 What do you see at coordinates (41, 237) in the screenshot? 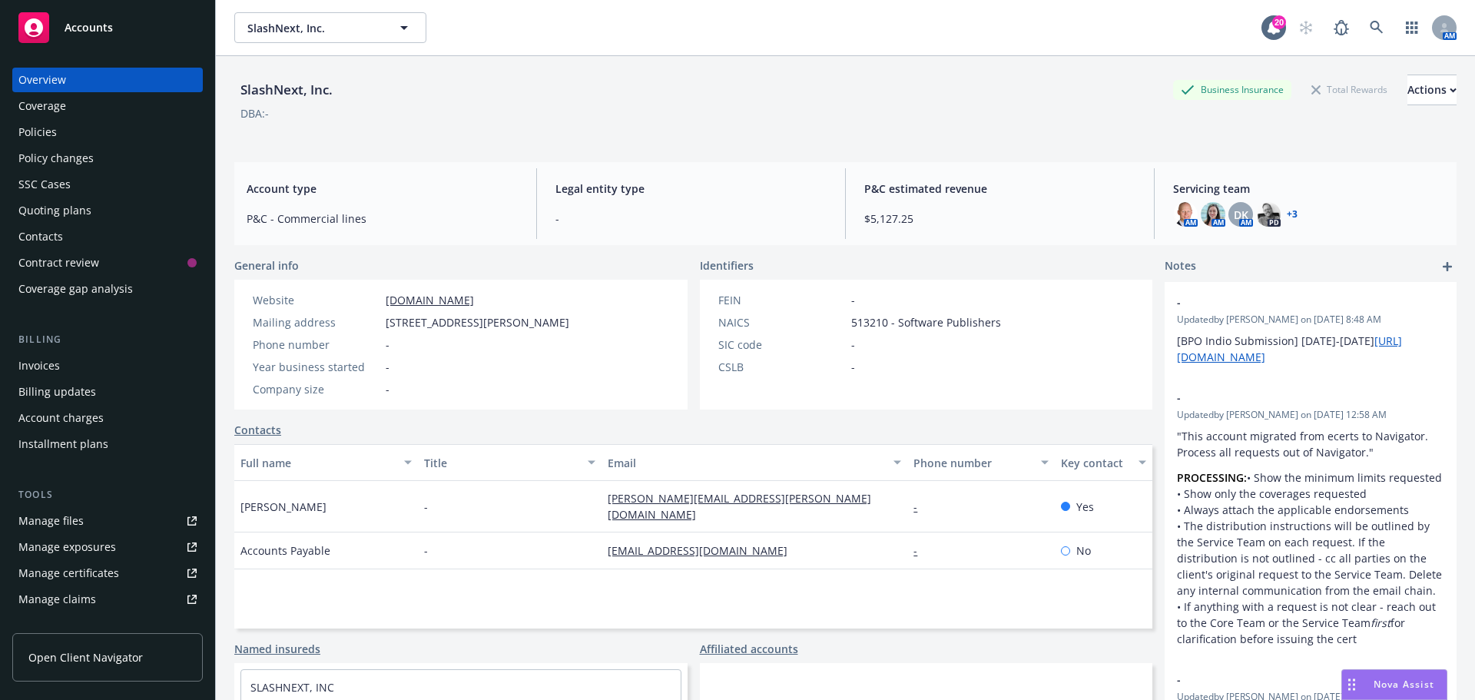
I see `div: Contacts` at bounding box center [41, 237].